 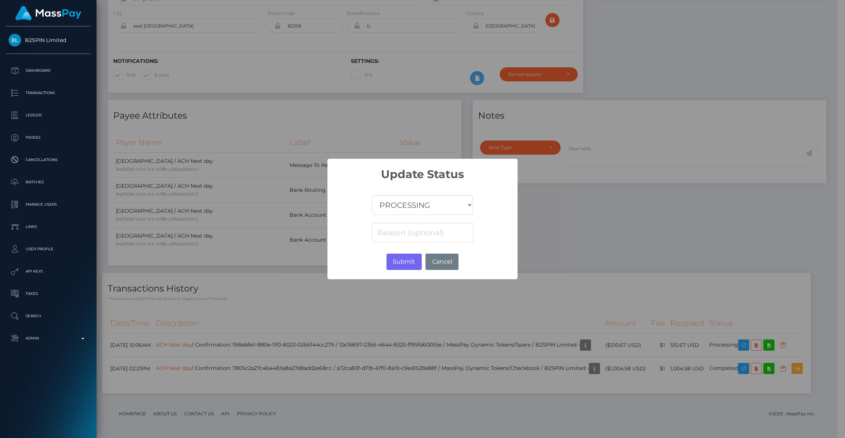 I want to click on p: Cancellations, so click(x=48, y=160).